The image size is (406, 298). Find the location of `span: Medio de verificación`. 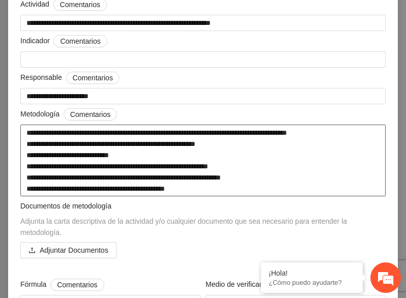

span: Medio de verificación is located at coordinates (268, 285).